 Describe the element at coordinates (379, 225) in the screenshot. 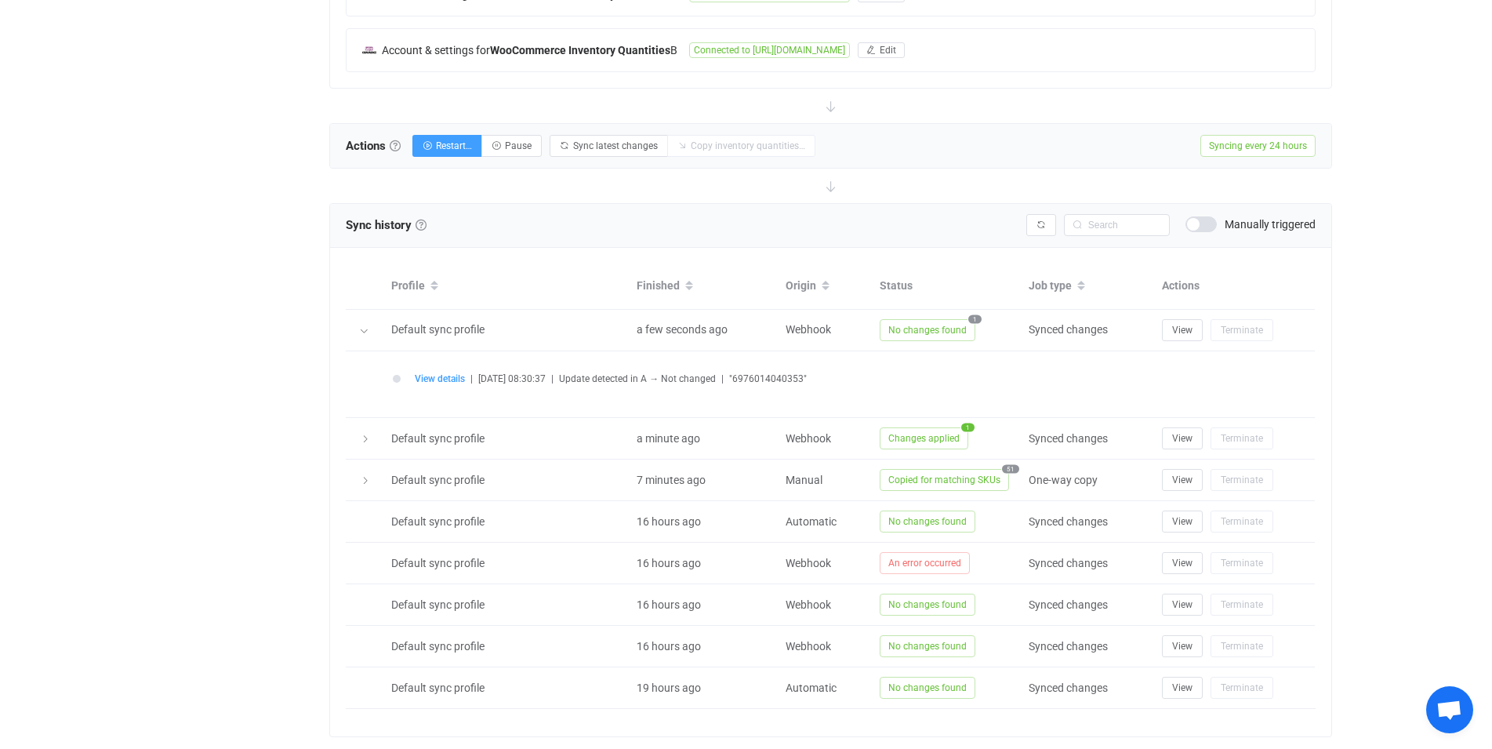

I see `span: Sync history` at that location.